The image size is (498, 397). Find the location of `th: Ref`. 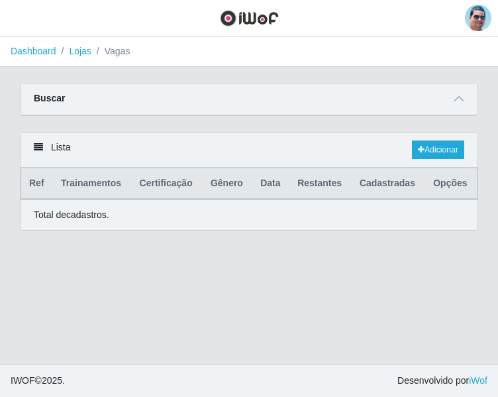

th: Ref is located at coordinates (37, 184).